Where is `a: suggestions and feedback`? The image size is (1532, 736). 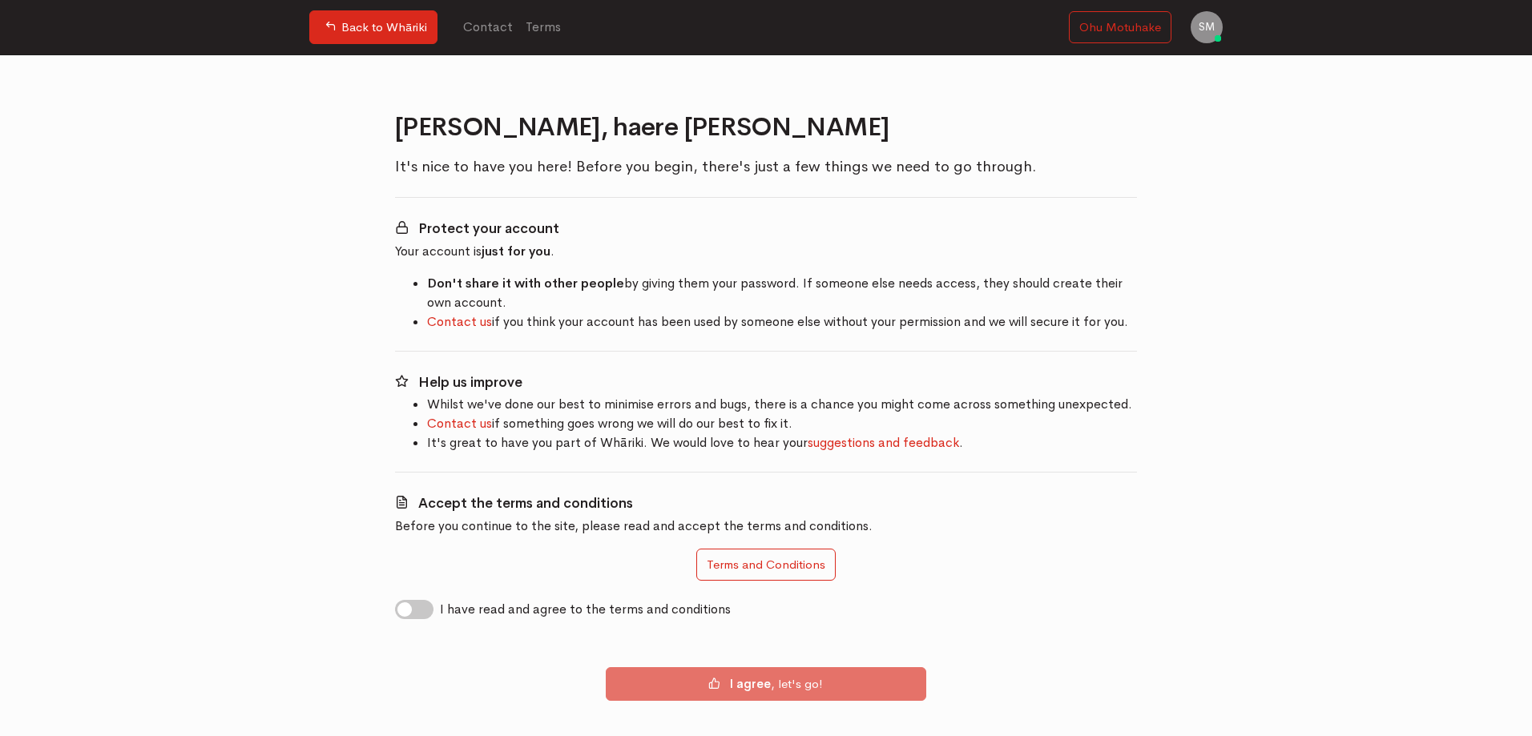
a: suggestions and feedback is located at coordinates (883, 442).